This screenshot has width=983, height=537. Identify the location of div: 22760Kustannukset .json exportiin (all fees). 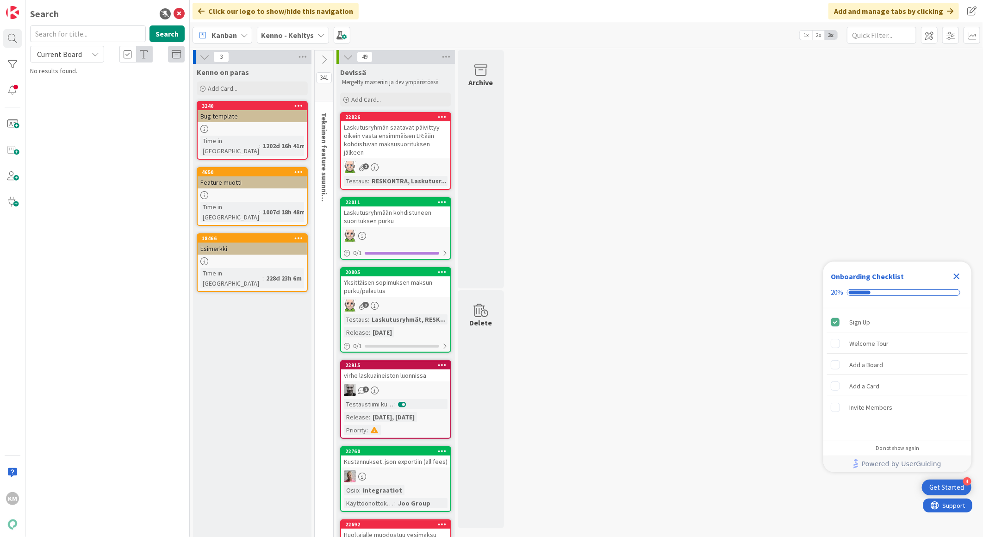
(396, 457).